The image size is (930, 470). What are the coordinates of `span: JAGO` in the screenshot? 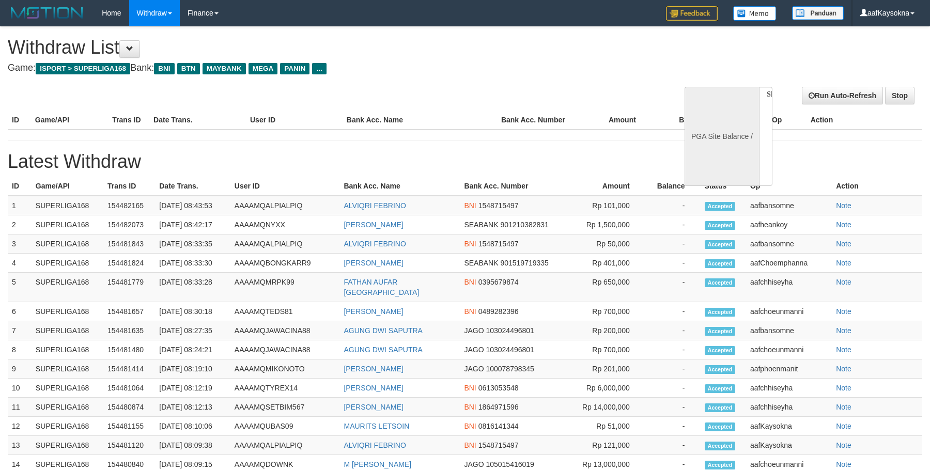 It's located at (474, 464).